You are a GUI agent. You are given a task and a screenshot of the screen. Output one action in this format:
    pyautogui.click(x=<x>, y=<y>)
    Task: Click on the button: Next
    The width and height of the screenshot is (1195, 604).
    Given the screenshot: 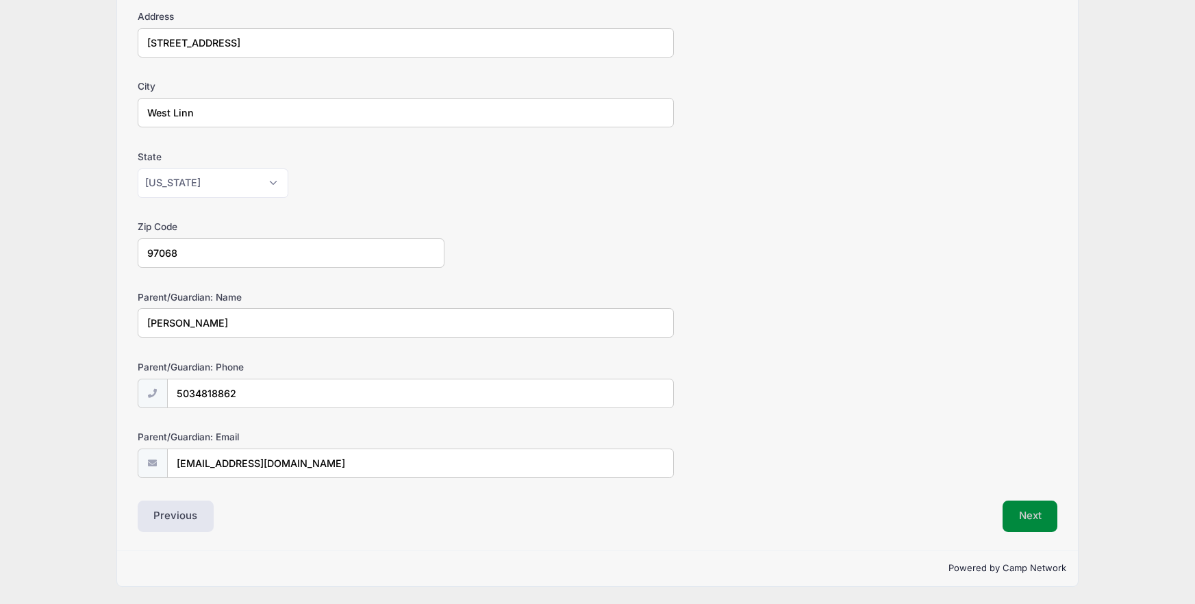 What is the action you would take?
    pyautogui.click(x=1030, y=517)
    